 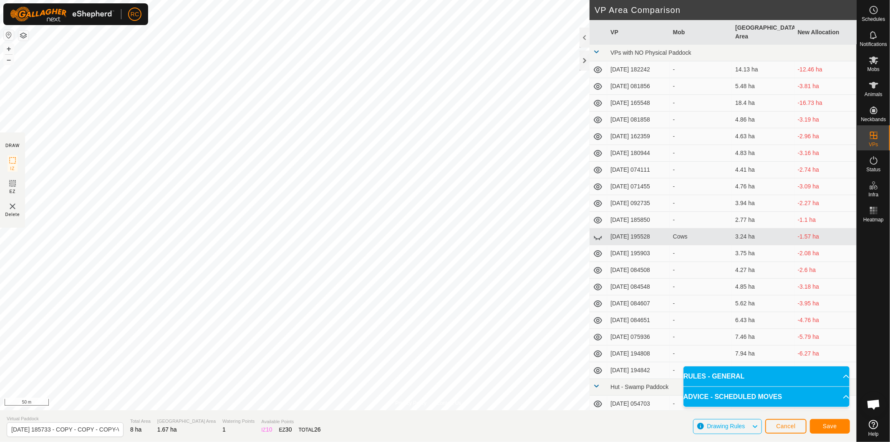 What do you see at coordinates (763, 203) in the screenshot?
I see `td: 3.94 ha` at bounding box center [763, 203].